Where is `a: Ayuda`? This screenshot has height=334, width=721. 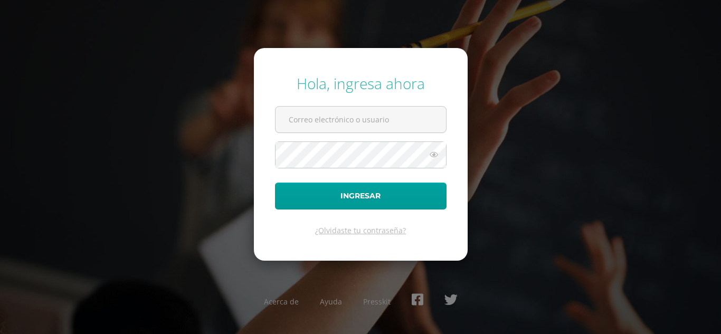 a: Ayuda is located at coordinates (331, 301).